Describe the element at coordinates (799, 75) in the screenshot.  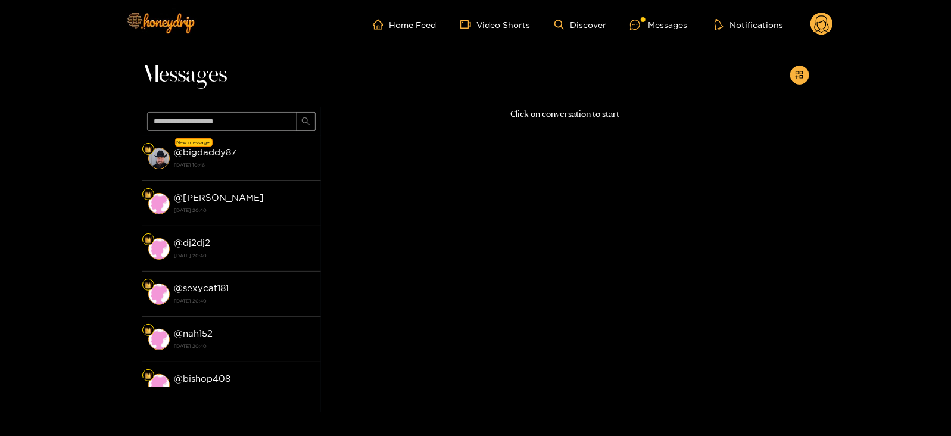
I see `span: appstore-add` at that location.